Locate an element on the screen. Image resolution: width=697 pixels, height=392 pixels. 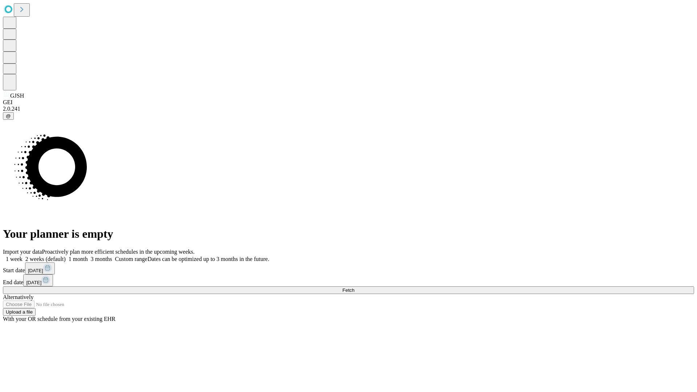
button: Upload a file is located at coordinates (19, 312).